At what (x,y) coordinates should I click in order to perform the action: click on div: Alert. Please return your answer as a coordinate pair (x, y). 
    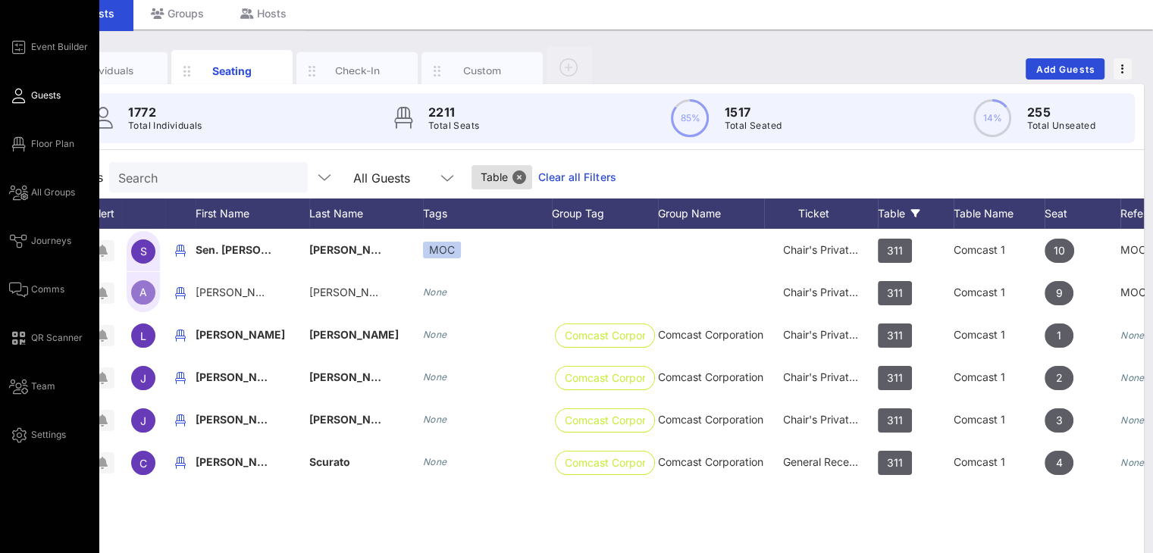
    Looking at the image, I should click on (102, 214).